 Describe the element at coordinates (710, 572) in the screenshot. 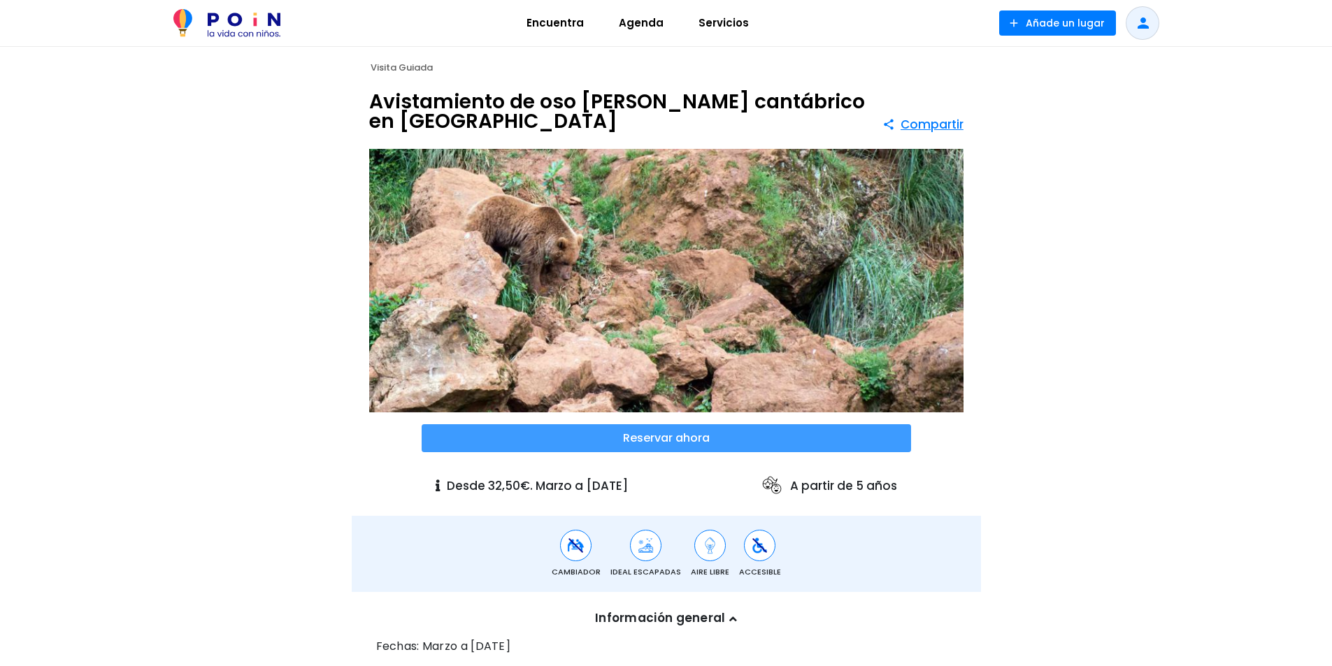

I see `span: Aire Libre` at that location.